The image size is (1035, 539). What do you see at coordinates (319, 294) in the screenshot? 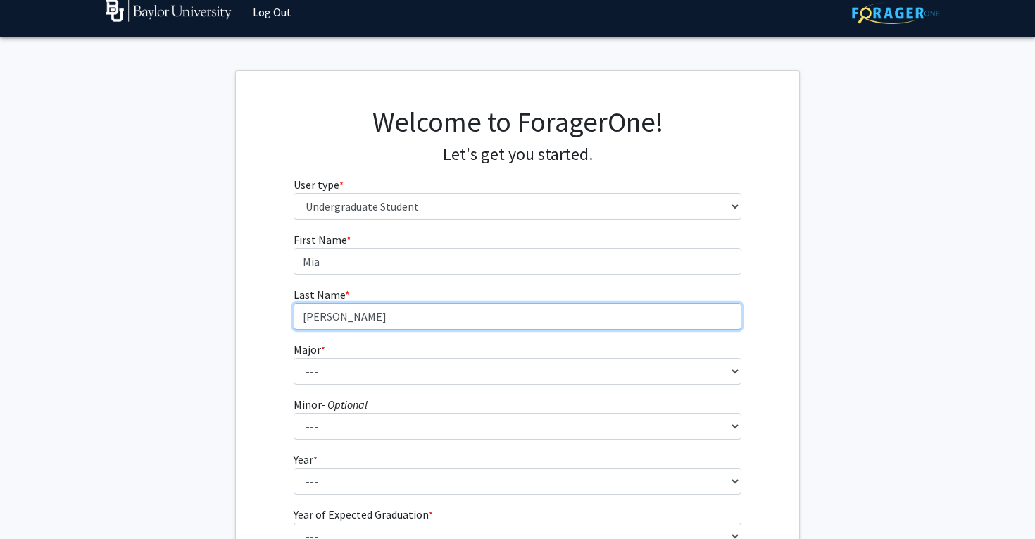
I see `span: Last Name` at bounding box center [319, 294].